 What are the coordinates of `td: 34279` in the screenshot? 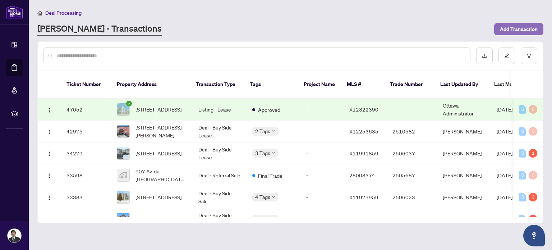 It's located at (86, 153).